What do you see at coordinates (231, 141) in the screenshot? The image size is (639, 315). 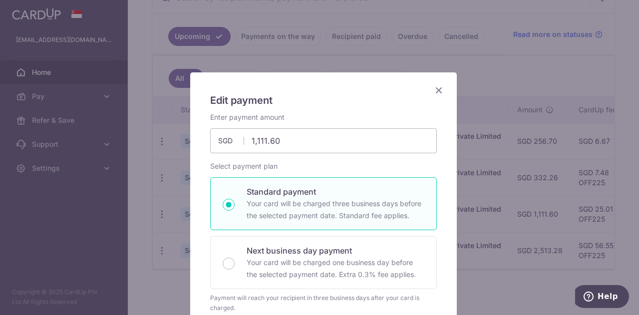 I see `span: SGD` at bounding box center [231, 141].